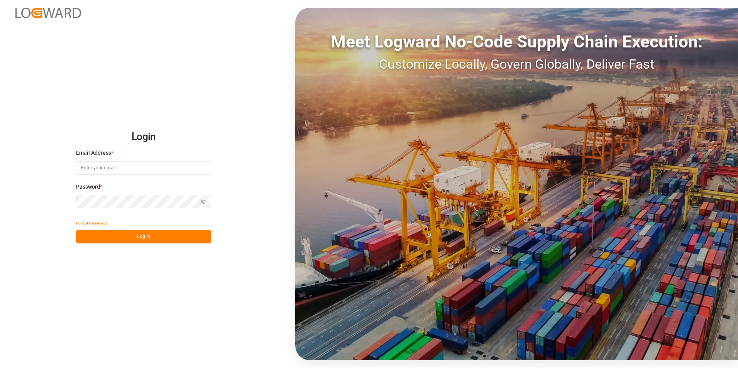  I want to click on img: Logward_new_orange.png, so click(48, 13).